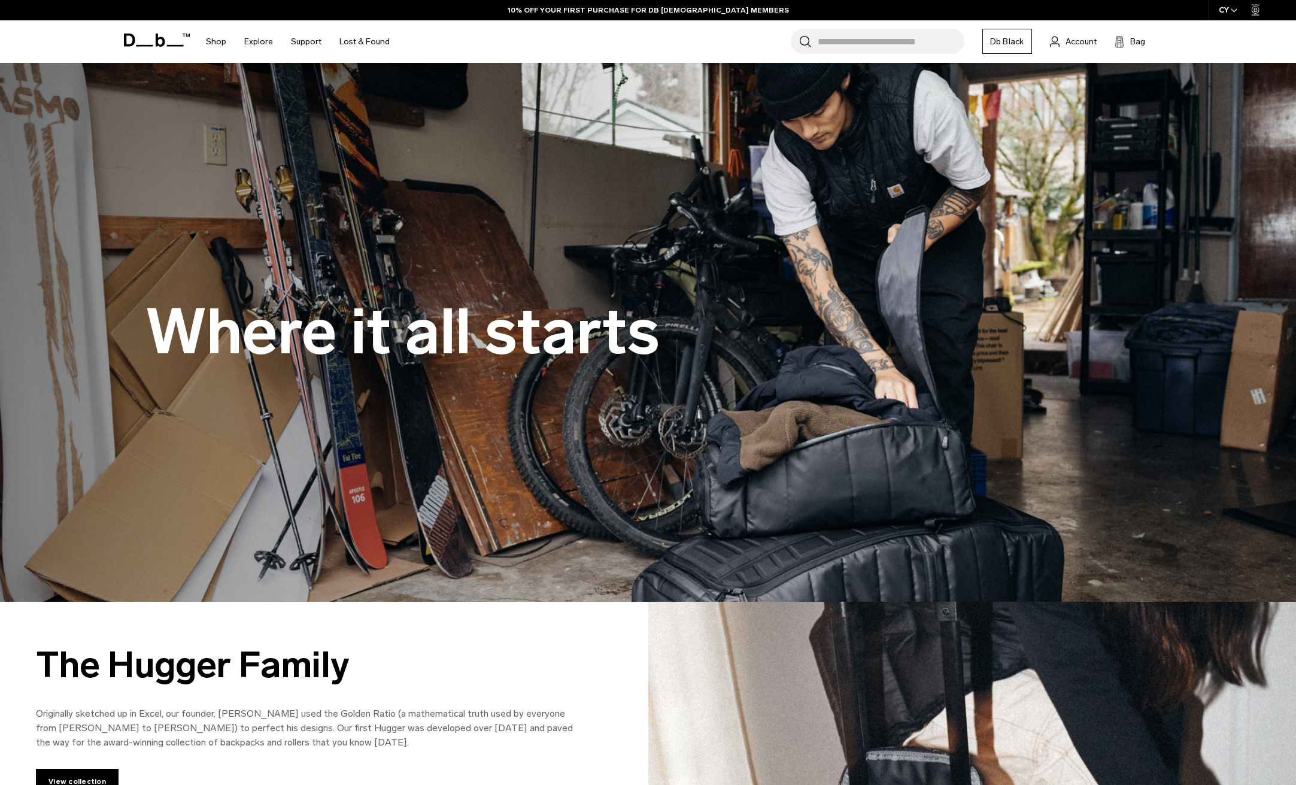 Image resolution: width=1296 pixels, height=785 pixels. Describe the element at coordinates (1007, 41) in the screenshot. I see `a: Db Black` at that location.